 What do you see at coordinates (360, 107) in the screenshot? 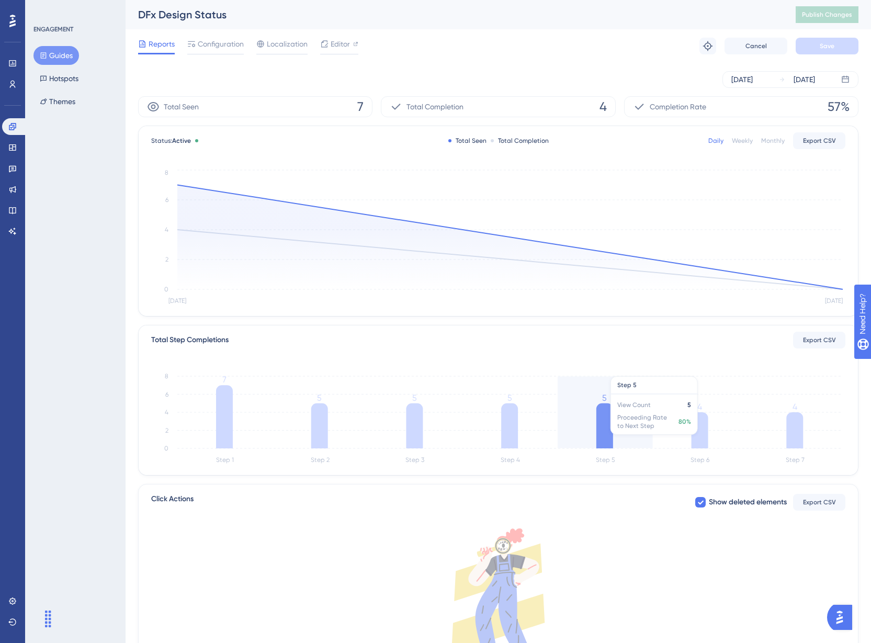
I see `span: 7` at bounding box center [360, 107].